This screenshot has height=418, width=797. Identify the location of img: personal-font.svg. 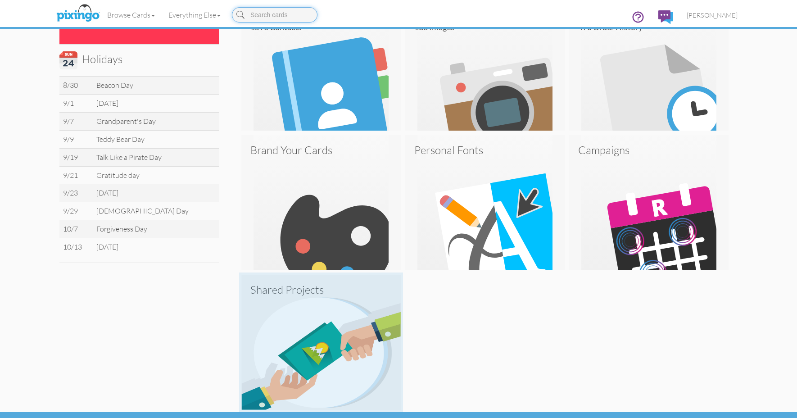
(485, 203).